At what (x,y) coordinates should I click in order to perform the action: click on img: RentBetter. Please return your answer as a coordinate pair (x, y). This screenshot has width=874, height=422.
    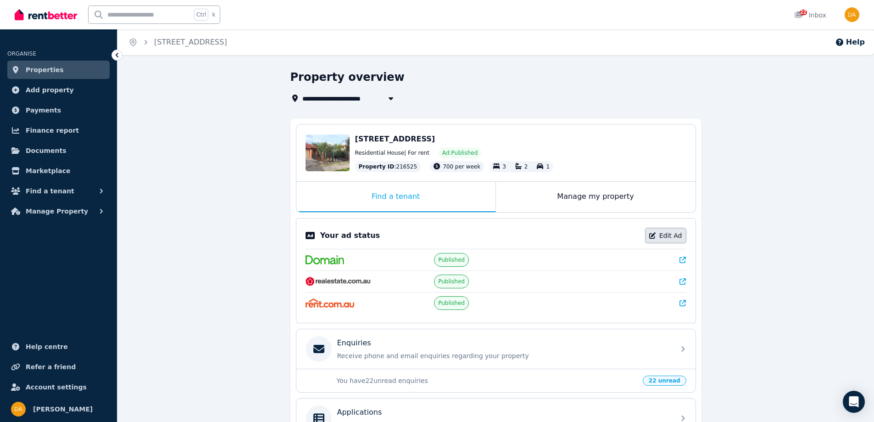
    Looking at the image, I should click on (46, 15).